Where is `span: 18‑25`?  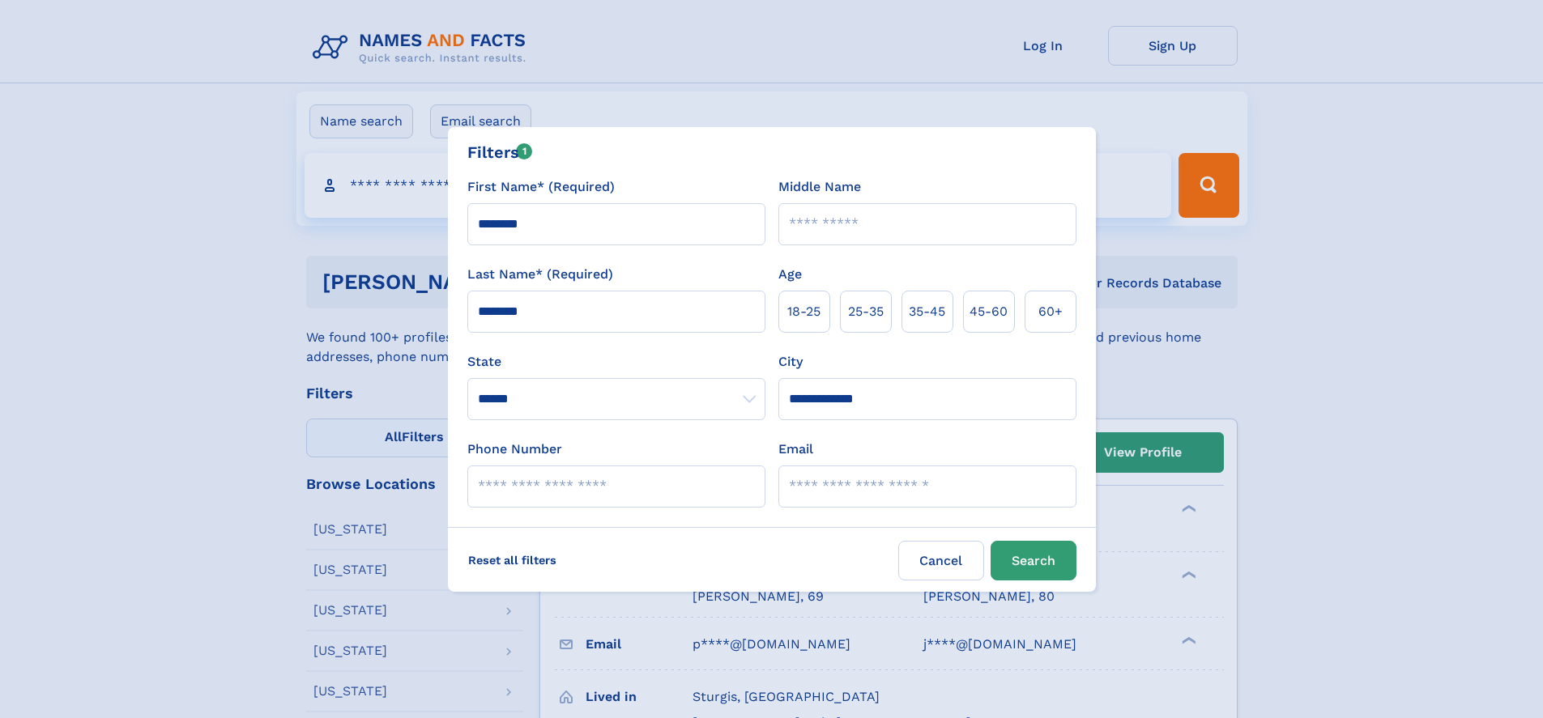 span: 18‑25 is located at coordinates (803, 312).